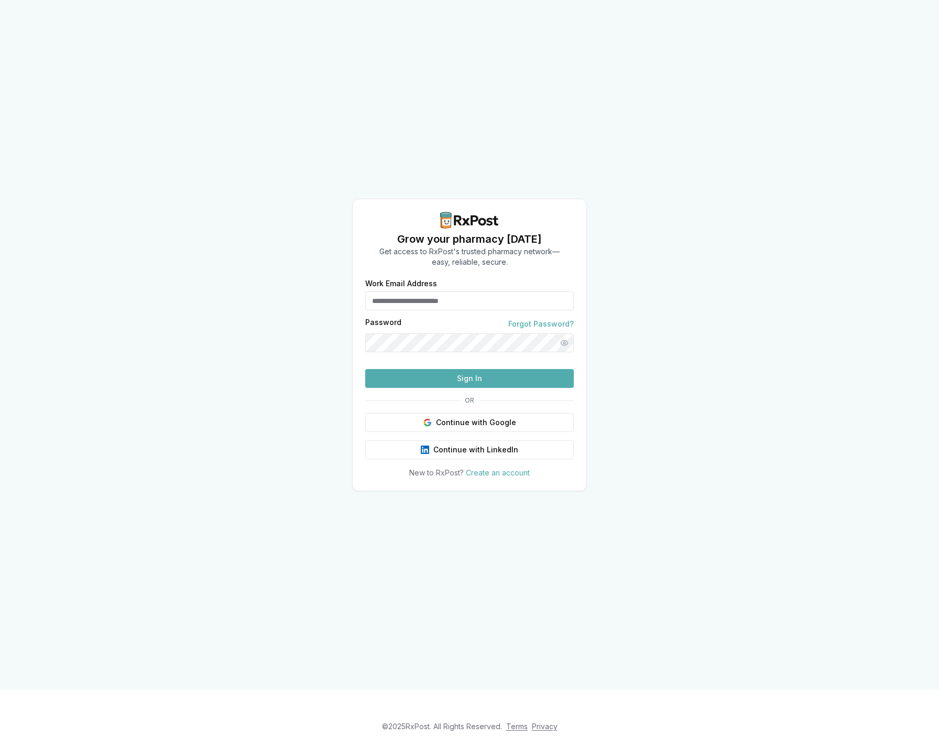  What do you see at coordinates (469, 283) in the screenshot?
I see `label: Work Email Address` at bounding box center [469, 283].